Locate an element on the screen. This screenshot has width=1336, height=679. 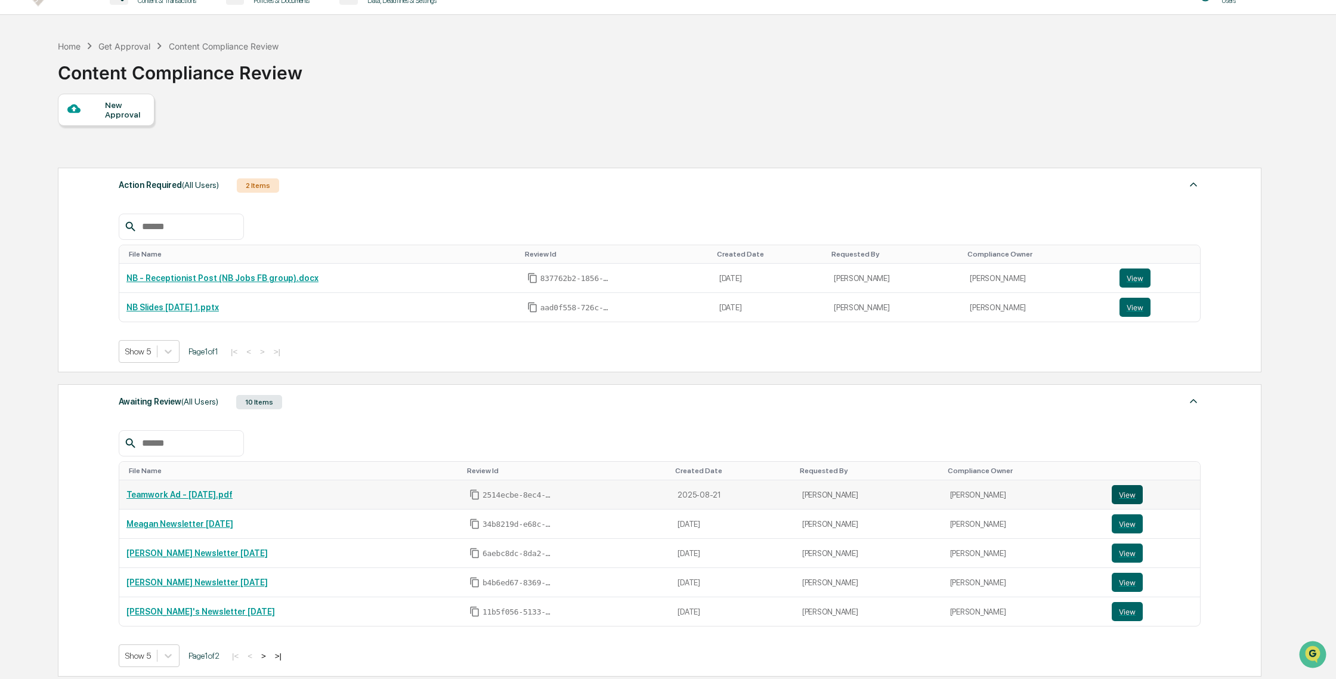
span: Preclearance is located at coordinates (50, 156).